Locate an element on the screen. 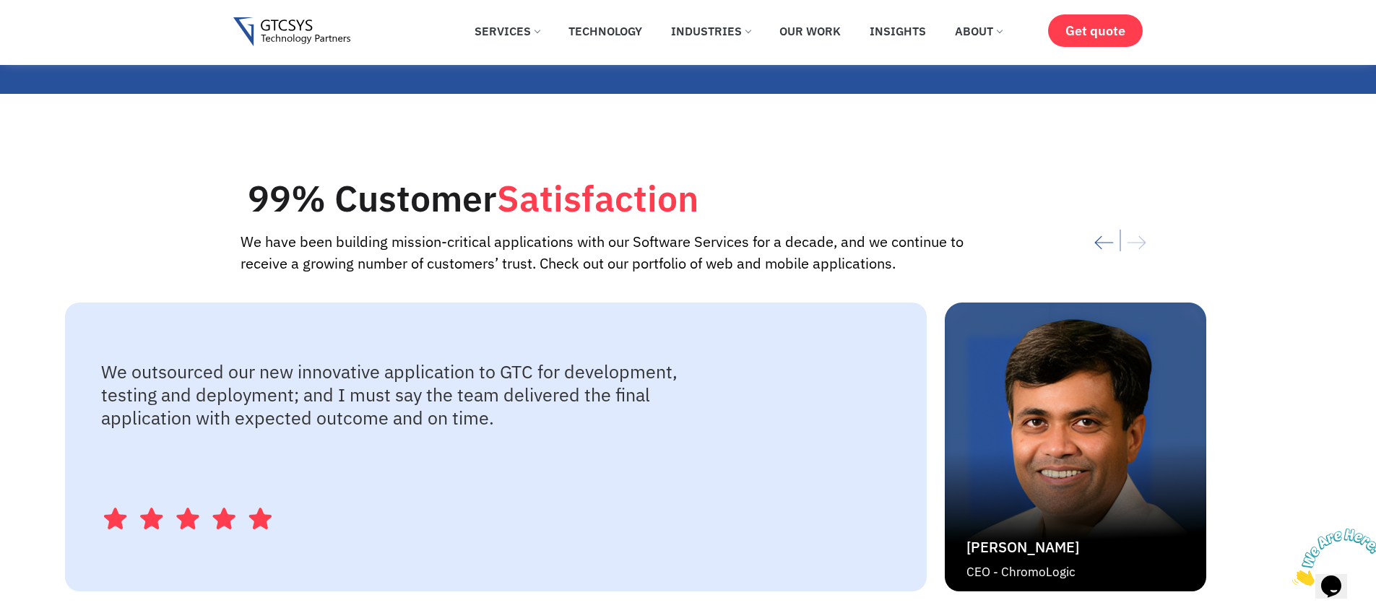 This screenshot has height=613, width=1376. a: Insights is located at coordinates (898, 31).